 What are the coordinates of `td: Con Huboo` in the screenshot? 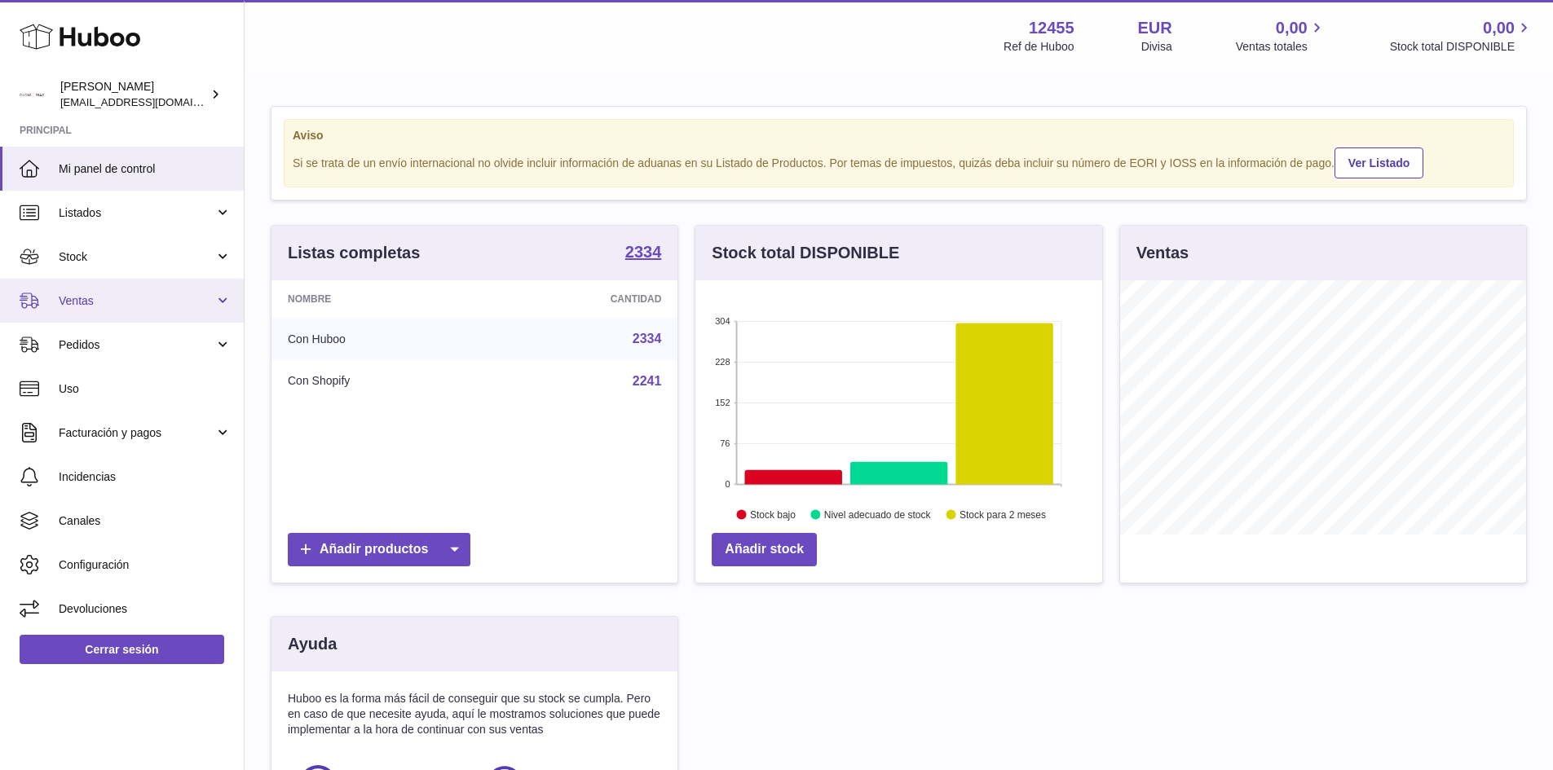 It's located at (379, 339).